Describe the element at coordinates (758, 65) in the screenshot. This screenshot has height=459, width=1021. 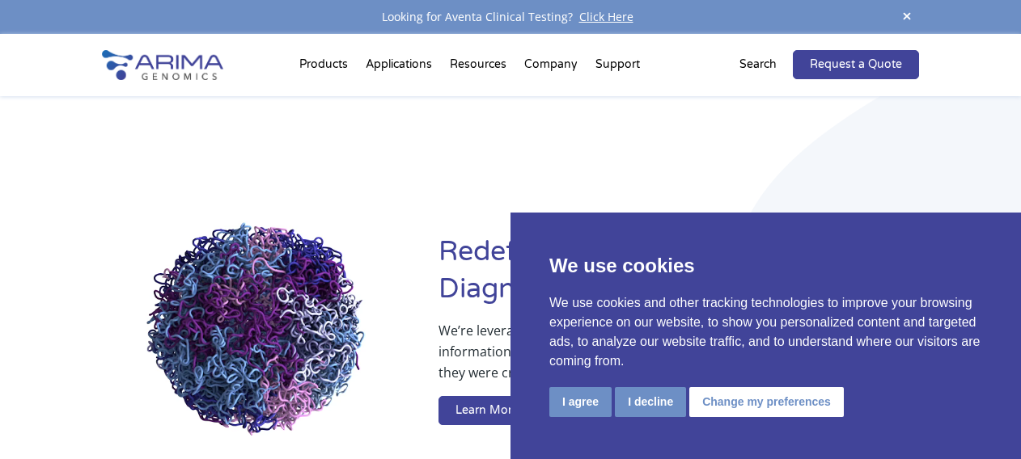
I see `p: Search` at that location.